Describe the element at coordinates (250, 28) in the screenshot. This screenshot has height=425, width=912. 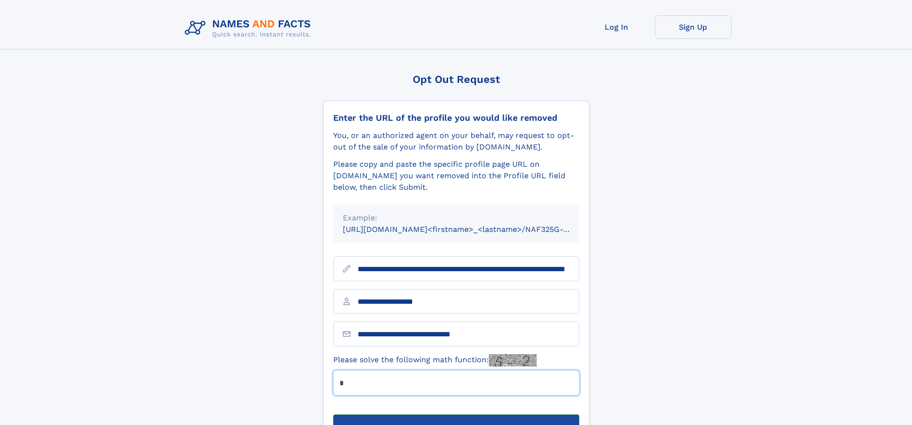
I see `img: Logo Names and Facts` at that location.